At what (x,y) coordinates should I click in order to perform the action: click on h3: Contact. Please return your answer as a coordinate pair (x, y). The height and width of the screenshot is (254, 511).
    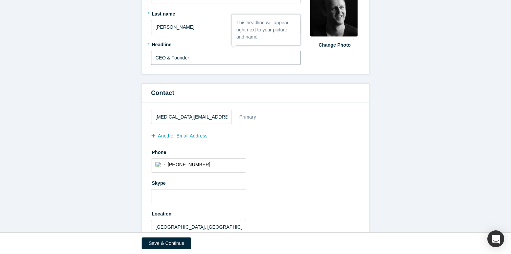
    Looking at the image, I should click on (256, 93).